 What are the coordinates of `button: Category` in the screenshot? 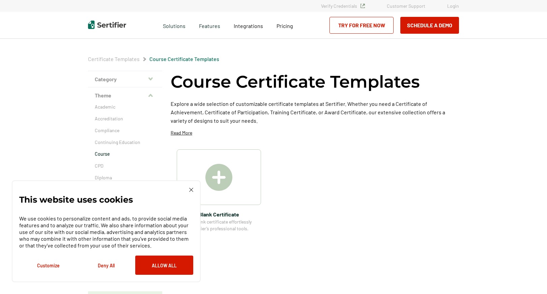 It's located at (125, 79).